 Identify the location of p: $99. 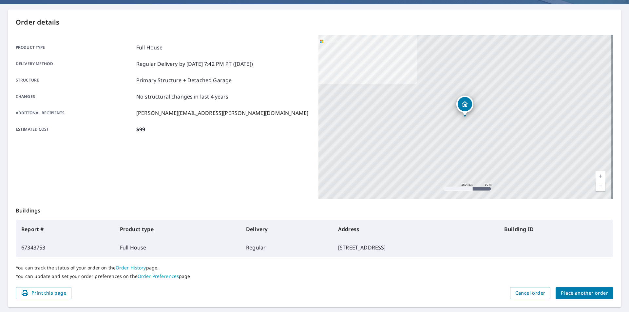
(140, 129).